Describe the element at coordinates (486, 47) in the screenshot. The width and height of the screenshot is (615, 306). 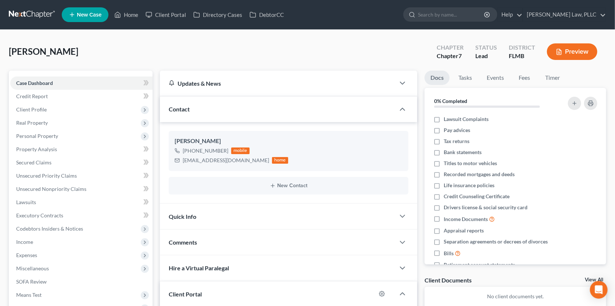
I see `div: Status` at that location.